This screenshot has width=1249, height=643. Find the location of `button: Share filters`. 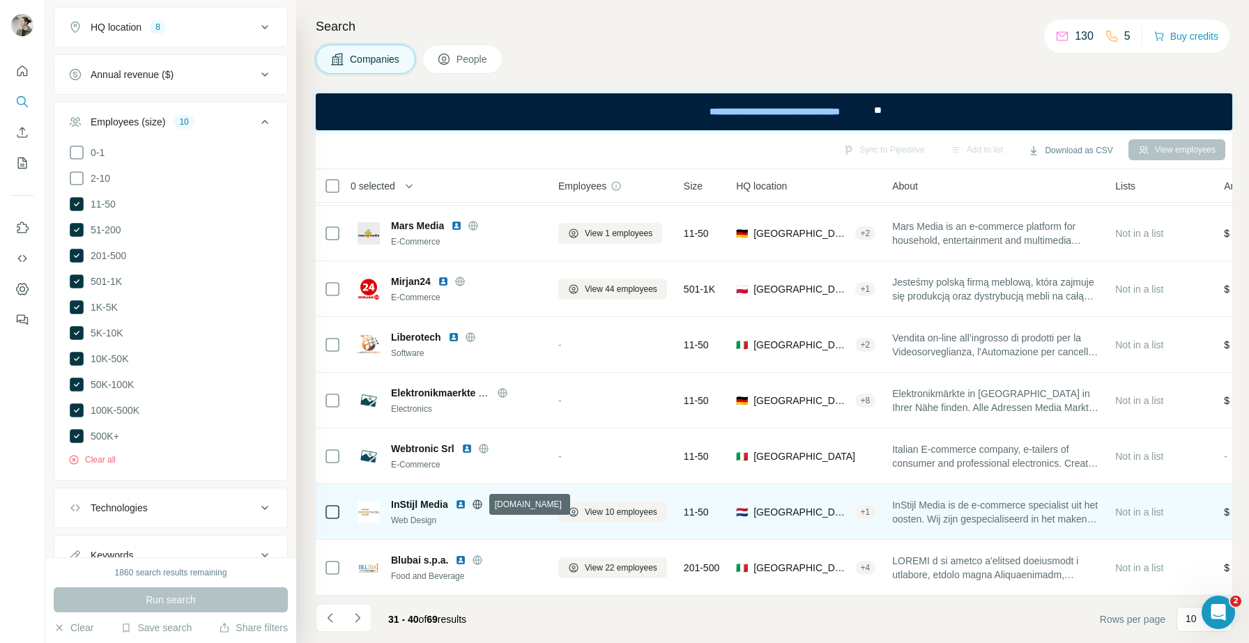

button: Share filters is located at coordinates (253, 628).